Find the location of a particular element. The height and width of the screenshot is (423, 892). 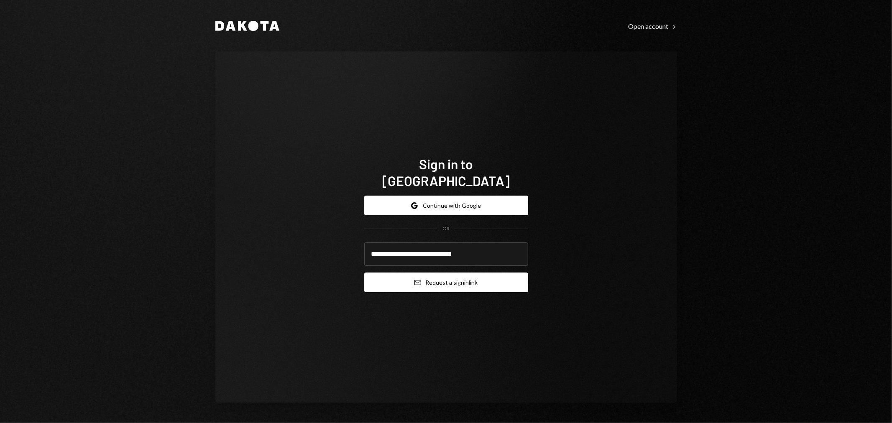

a: Open account is located at coordinates (653, 26).